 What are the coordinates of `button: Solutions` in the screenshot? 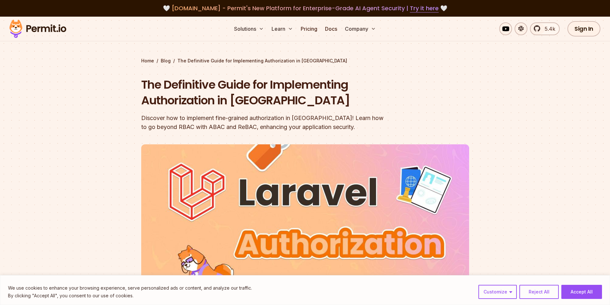 It's located at (249, 29).